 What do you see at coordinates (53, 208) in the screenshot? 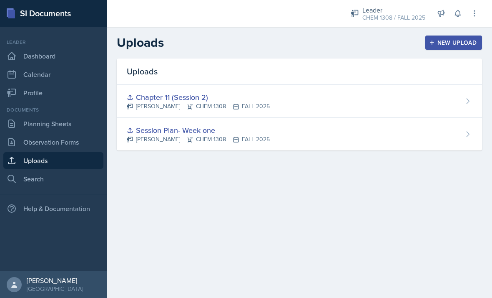
I see `div: Help & Documentation` at bounding box center [53, 208].